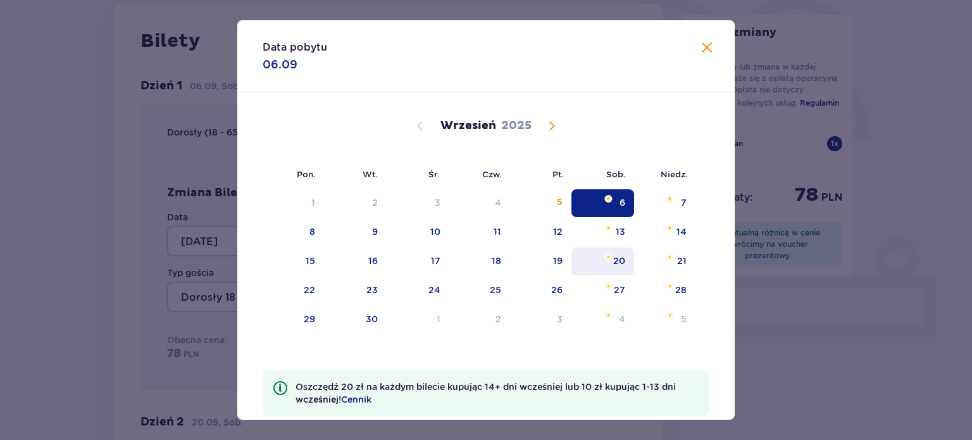 The width and height of the screenshot is (972, 440). Describe the element at coordinates (436, 261) in the screenshot. I see `div: 17` at that location.